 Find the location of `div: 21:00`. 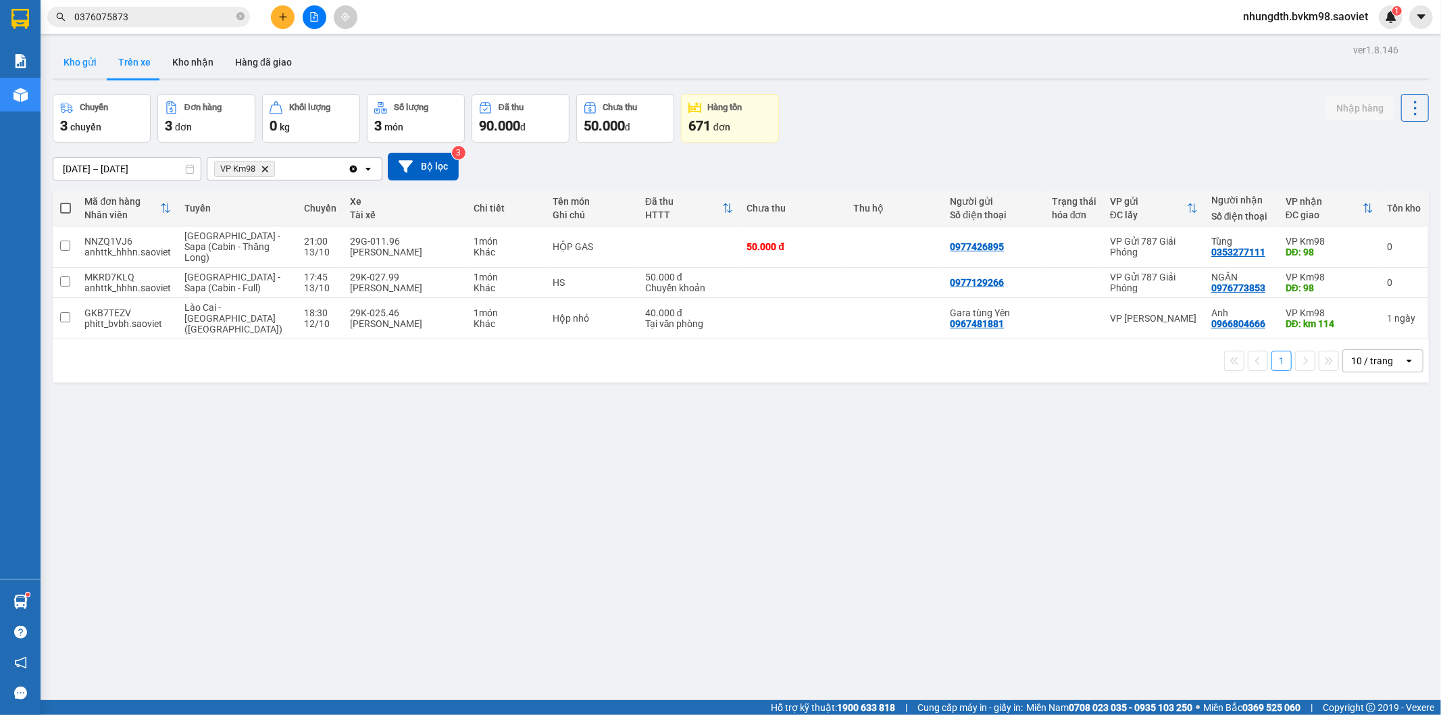

div: 21:00 is located at coordinates (320, 241).